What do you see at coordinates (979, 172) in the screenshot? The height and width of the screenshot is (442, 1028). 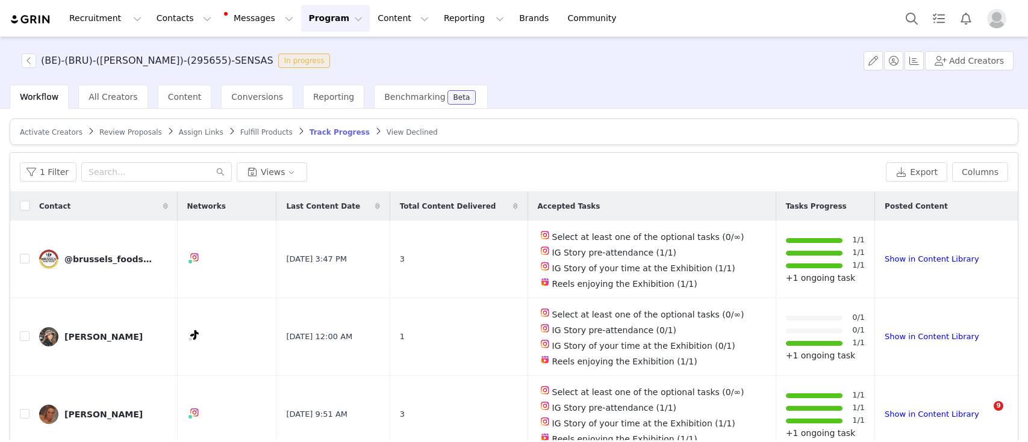 I see `button: Columns` at bounding box center [979, 172].